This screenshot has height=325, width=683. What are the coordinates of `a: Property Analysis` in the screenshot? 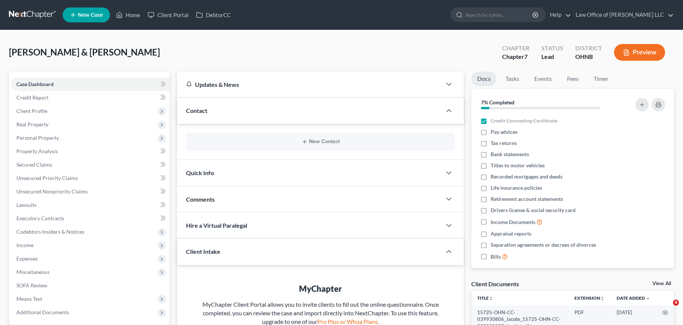 It's located at (90, 151).